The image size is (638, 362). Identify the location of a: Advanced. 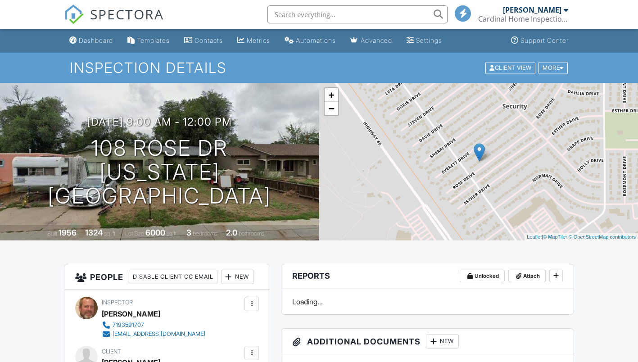
(371, 41).